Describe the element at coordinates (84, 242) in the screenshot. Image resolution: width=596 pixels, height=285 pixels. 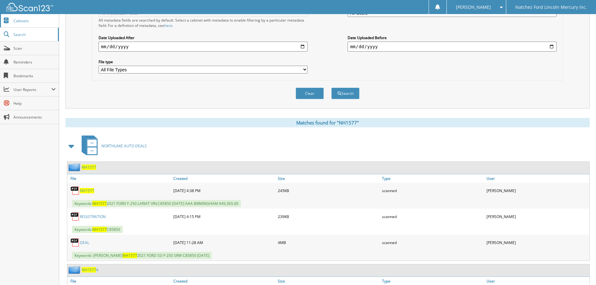
I see `a: DEAL` at that location.